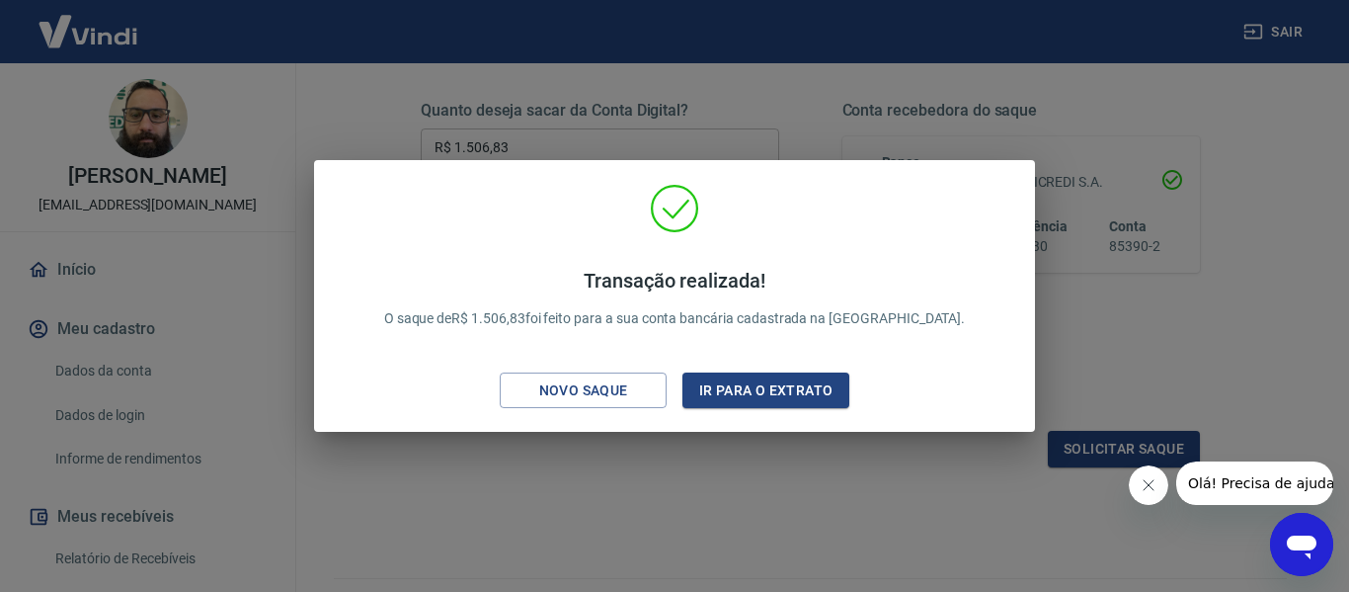 This screenshot has width=1349, height=592. Describe the element at coordinates (766, 390) in the screenshot. I see `button: Ir para o extrato` at that location.